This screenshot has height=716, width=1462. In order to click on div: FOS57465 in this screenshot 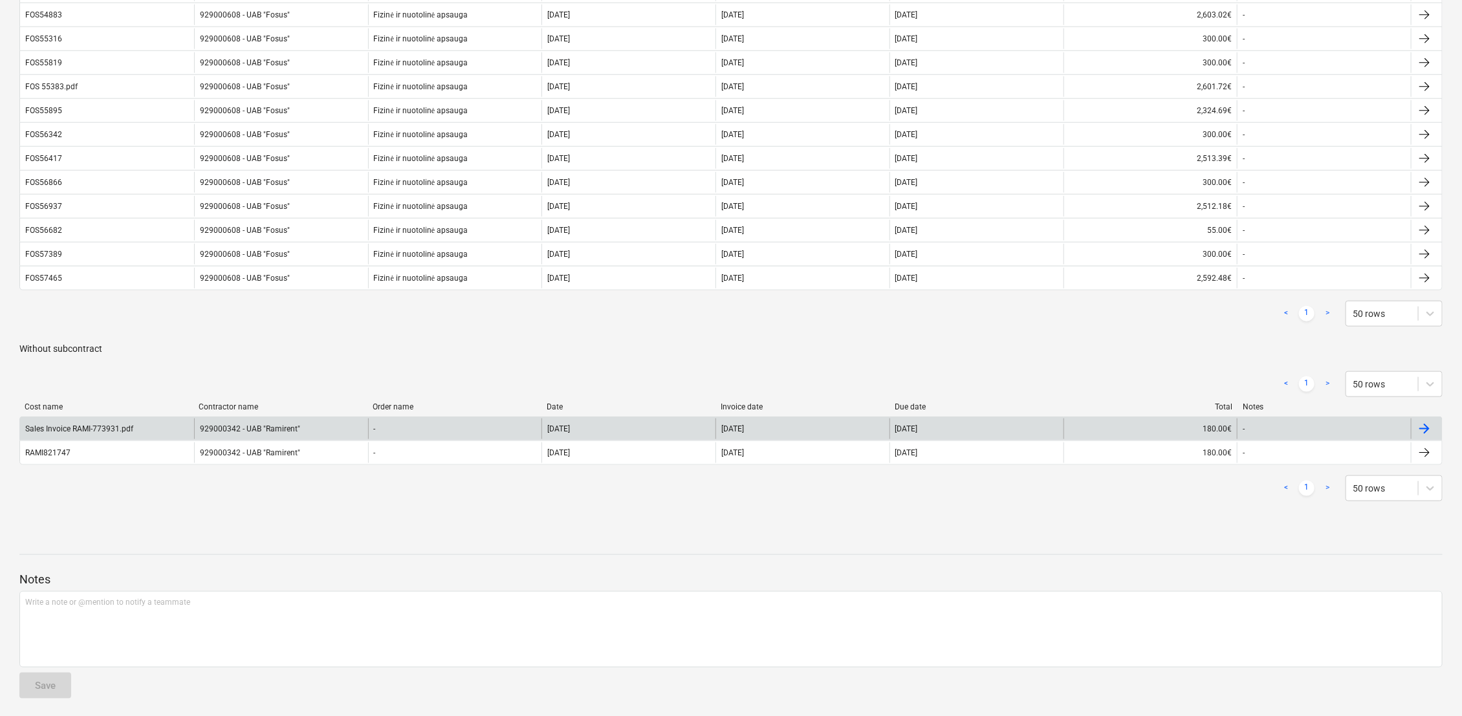, I will do `click(43, 278)`.